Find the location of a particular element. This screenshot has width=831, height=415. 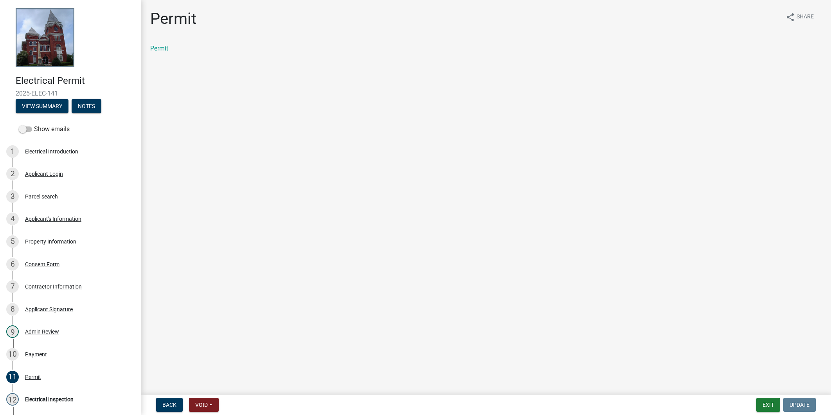

div: Electrical Introduction is located at coordinates (52, 151).